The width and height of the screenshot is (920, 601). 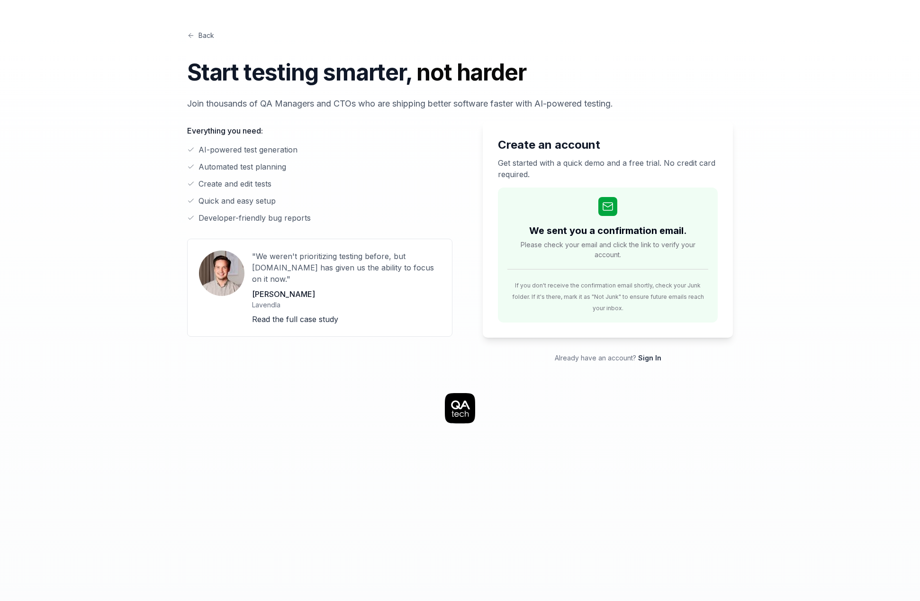 What do you see at coordinates (608, 169) in the screenshot?
I see `p: Get started with a quick demo and a free trial. No credit card required.` at bounding box center [608, 169].